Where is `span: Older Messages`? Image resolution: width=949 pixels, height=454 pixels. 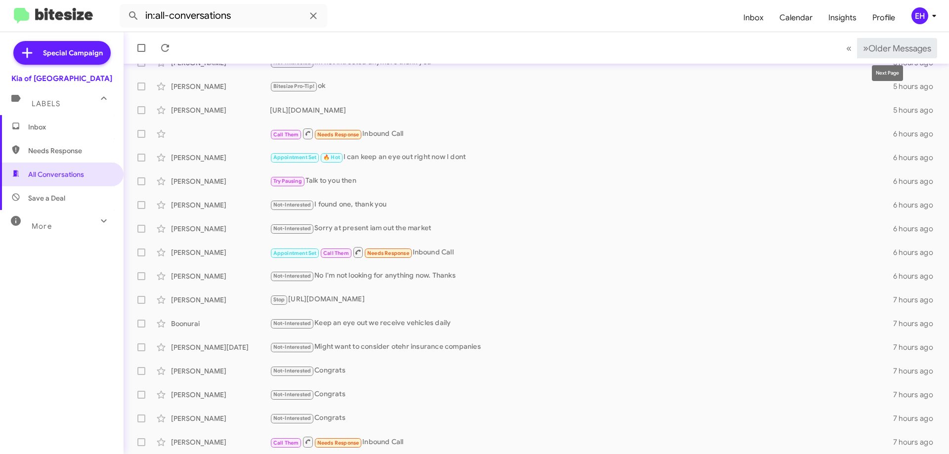
span: Older Messages is located at coordinates (900, 48).